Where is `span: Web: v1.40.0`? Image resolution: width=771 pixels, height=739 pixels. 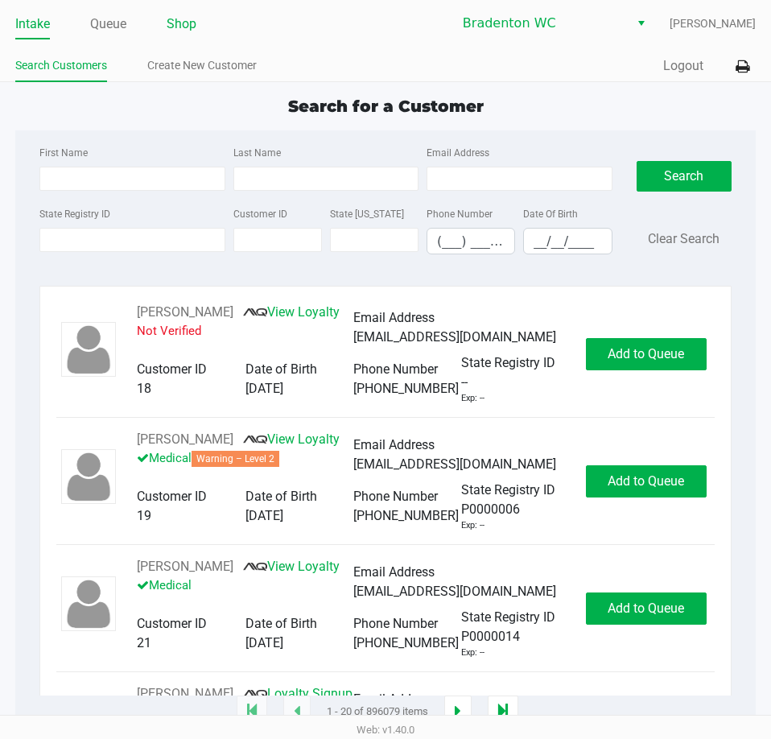
span: Web: v1.40.0 is located at coordinates (385, 729).